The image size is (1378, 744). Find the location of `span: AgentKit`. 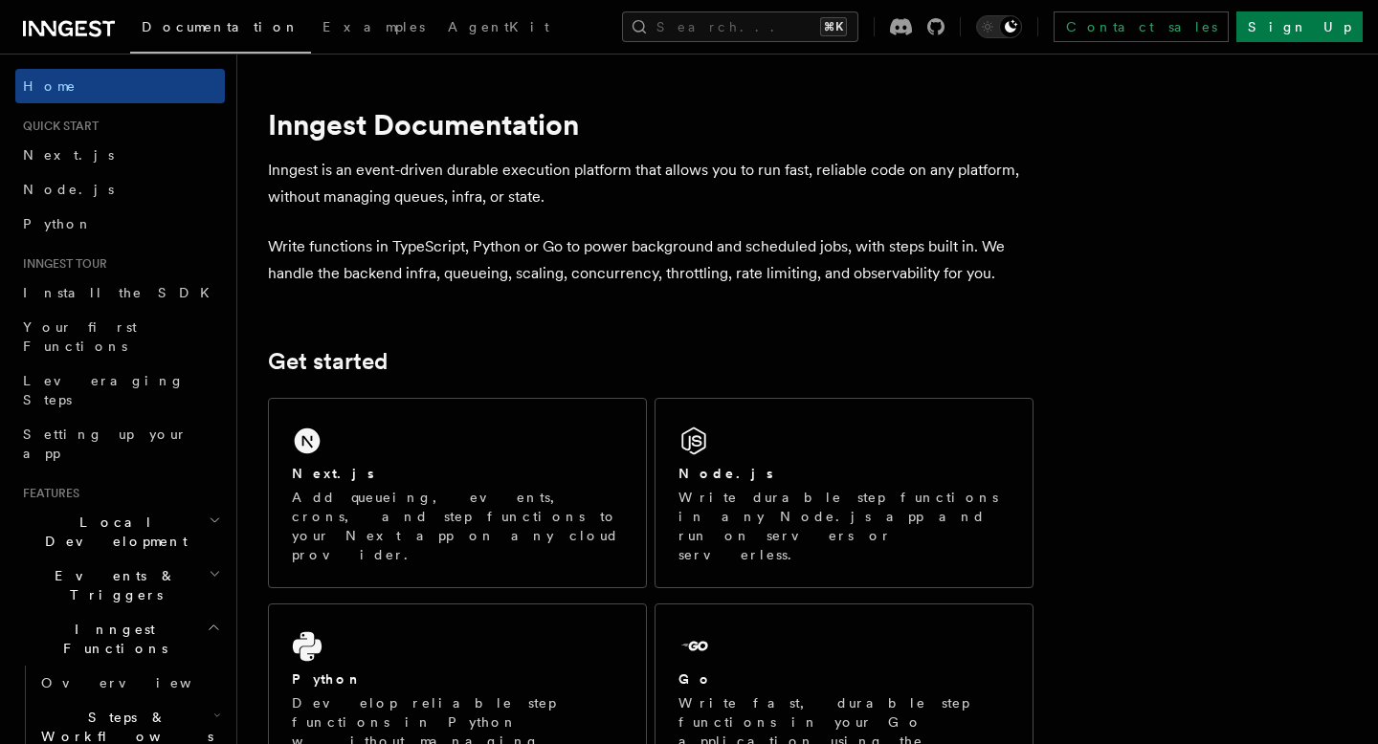

span: AgentKit is located at coordinates (498, 27).